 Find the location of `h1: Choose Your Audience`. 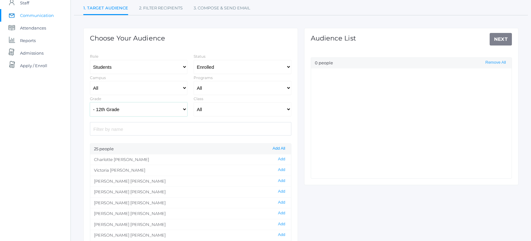

h1: Choose Your Audience is located at coordinates (127, 38).